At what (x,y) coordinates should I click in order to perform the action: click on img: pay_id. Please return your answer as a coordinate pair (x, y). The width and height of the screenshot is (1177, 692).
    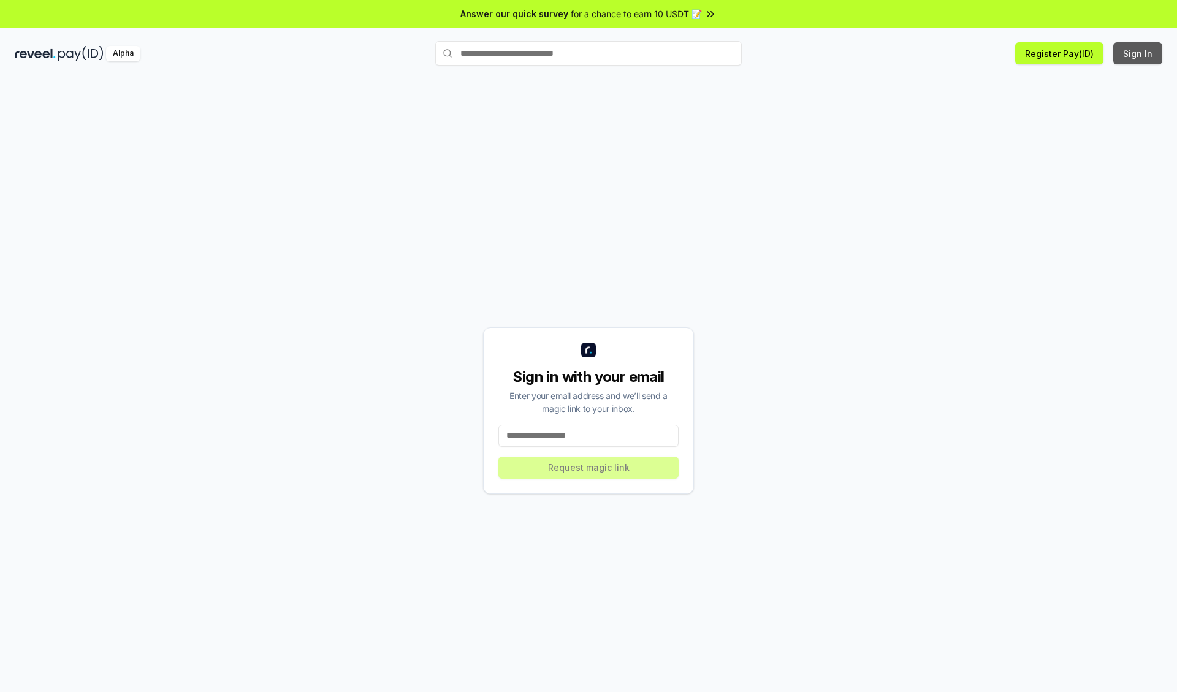
    Looking at the image, I should click on (81, 53).